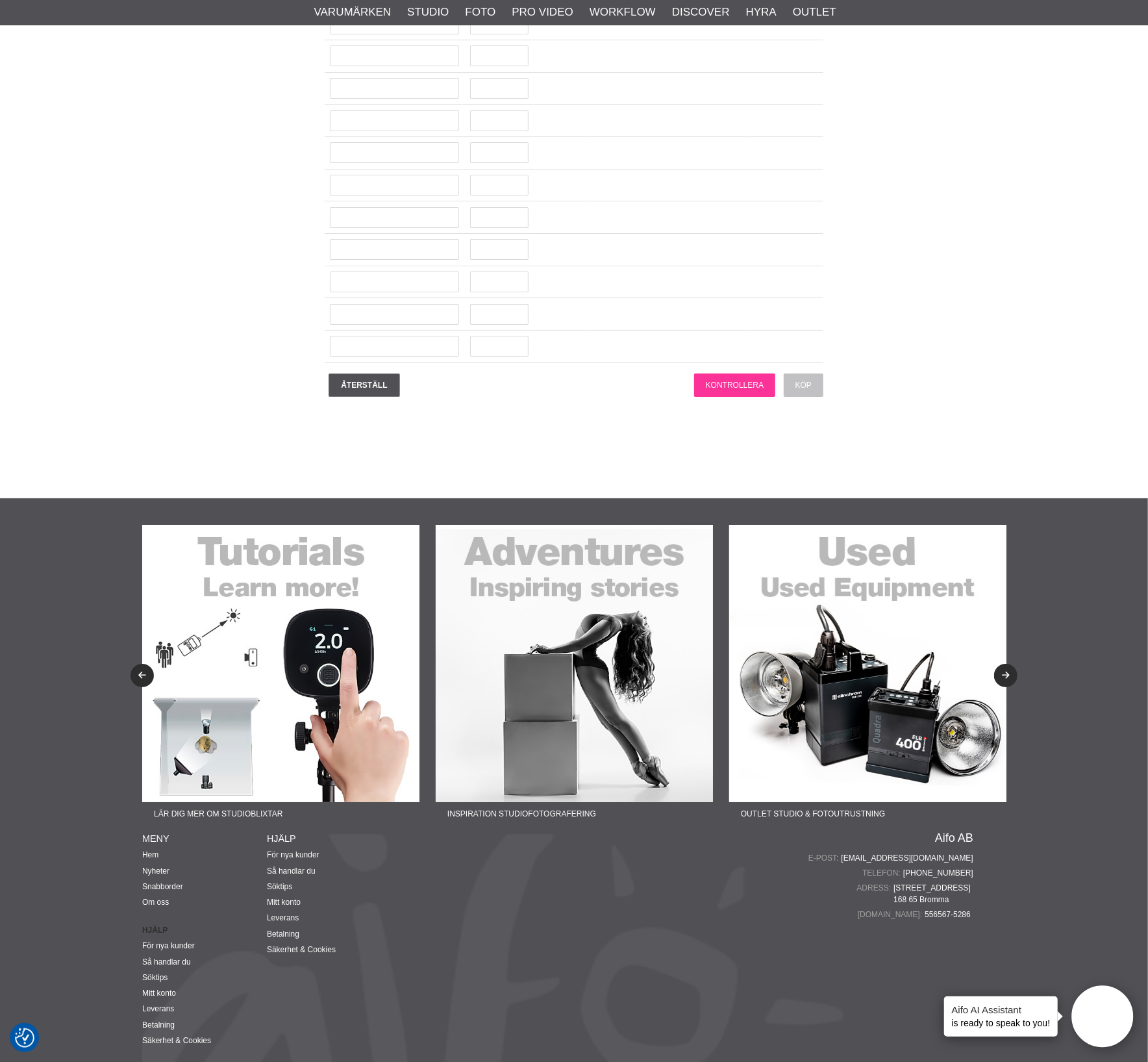 This screenshot has height=1062, width=1148. Describe the element at coordinates (156, 871) in the screenshot. I see `a: Nyheter` at that location.